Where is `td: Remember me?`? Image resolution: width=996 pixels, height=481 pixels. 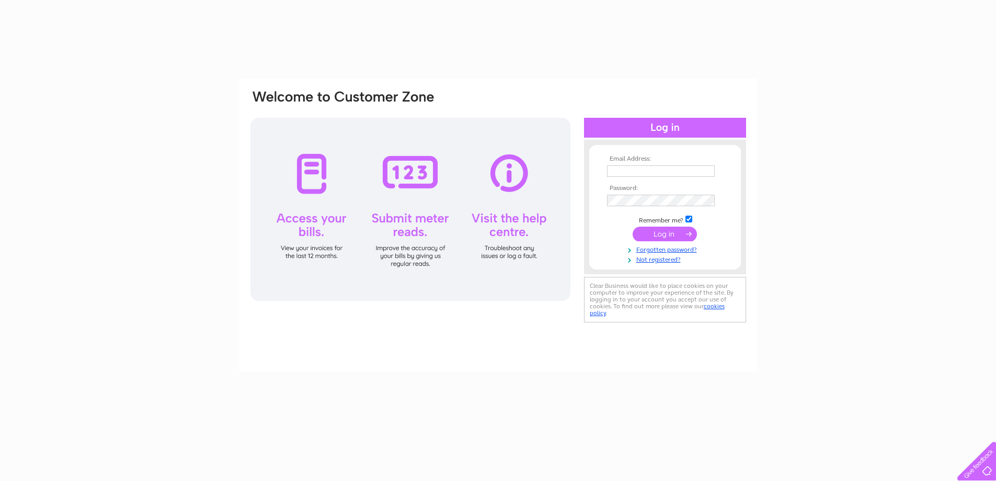
td: Remember me? is located at coordinates (665, 219).